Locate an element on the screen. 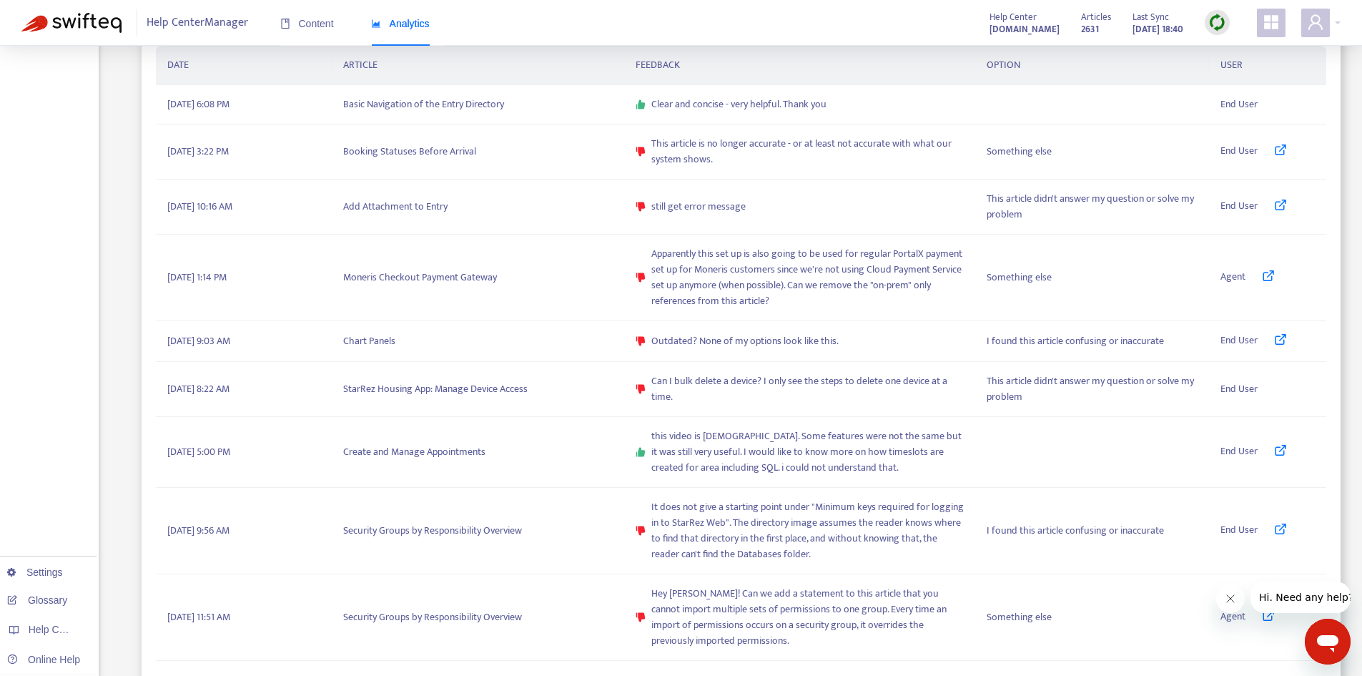  strong: 2631 is located at coordinates (1089, 29).